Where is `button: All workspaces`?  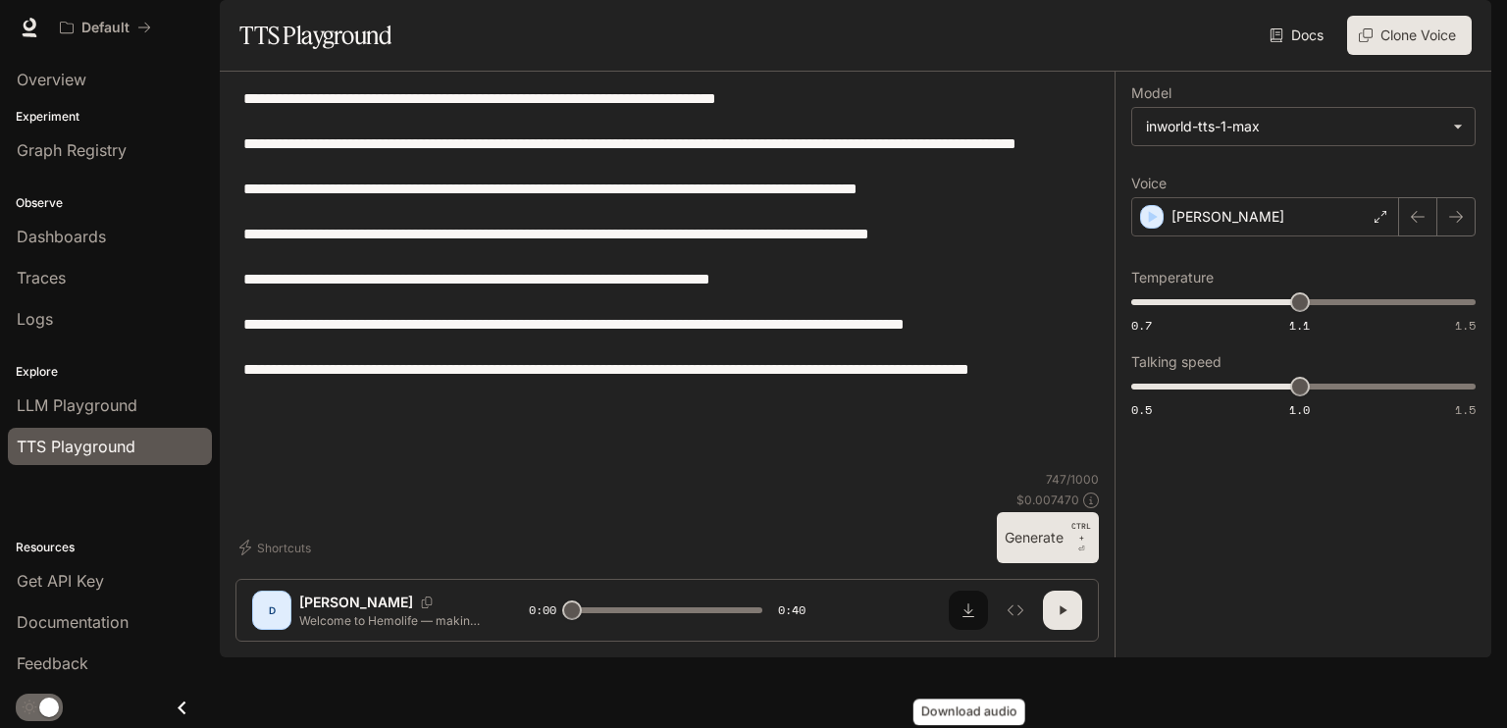
button: All workspaces is located at coordinates (105, 27).